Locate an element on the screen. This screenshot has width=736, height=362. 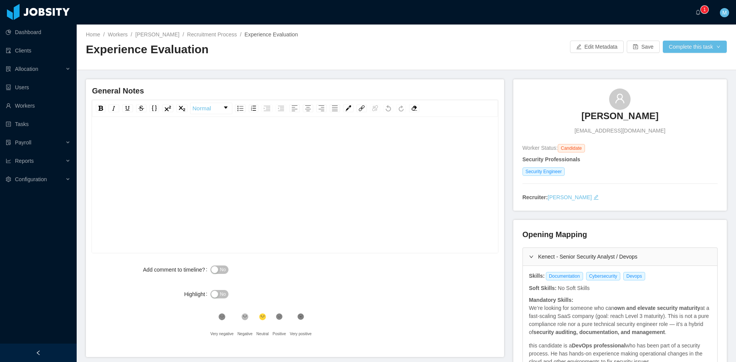
div: rdw-wrapper is located at coordinates (295, 176).